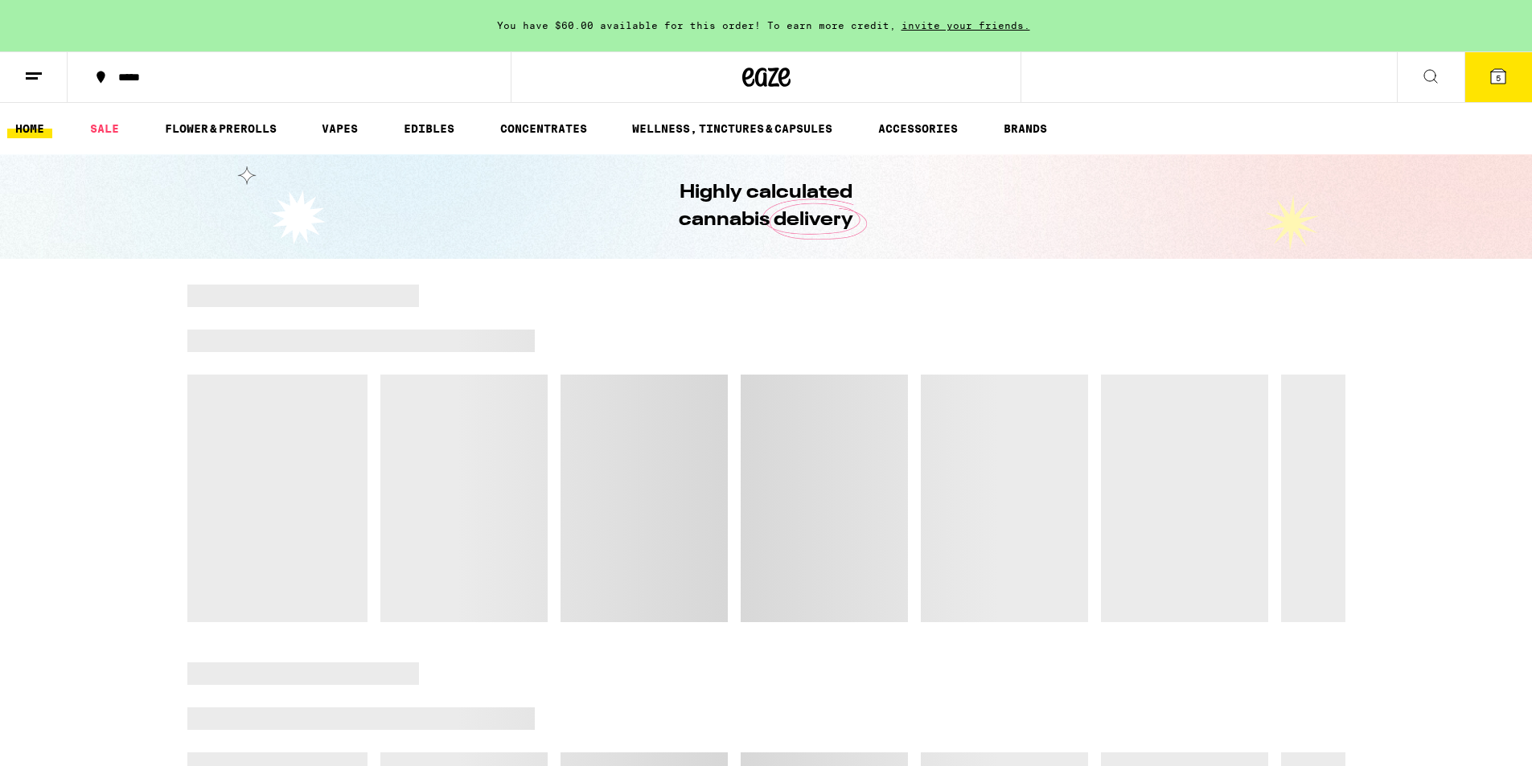 The image size is (1532, 766). Describe the element at coordinates (544, 129) in the screenshot. I see `a: CONCENTRATES` at that location.